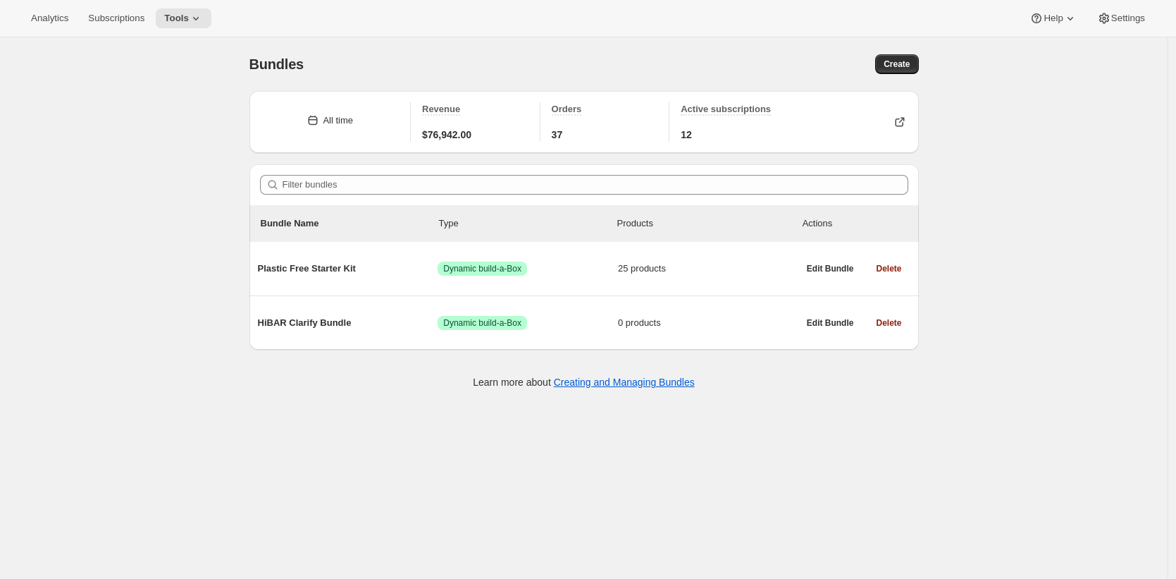  I want to click on p: Learn more about, so click(584, 382).